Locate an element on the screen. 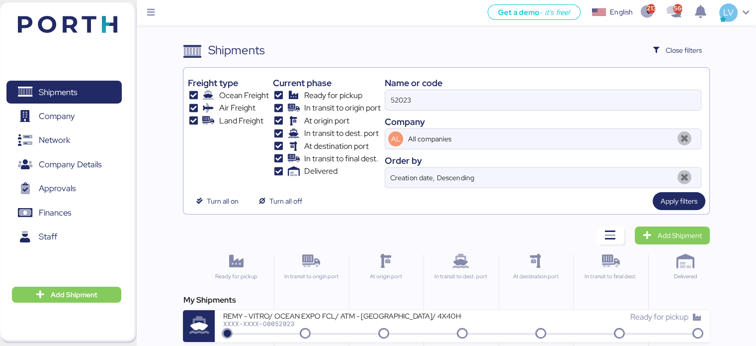  span: Turn all on is located at coordinates (223, 201).